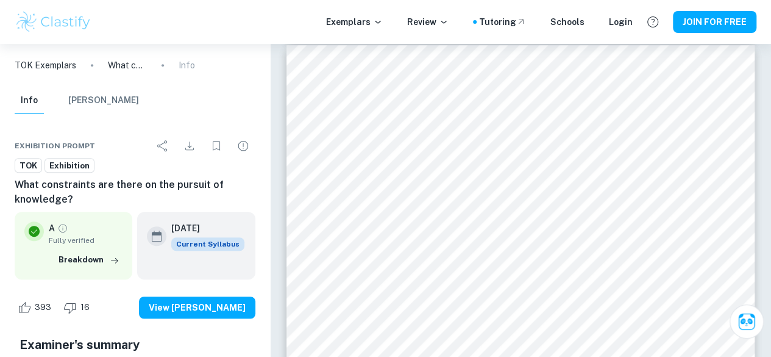  I want to click on div: Dislike, so click(78, 307).